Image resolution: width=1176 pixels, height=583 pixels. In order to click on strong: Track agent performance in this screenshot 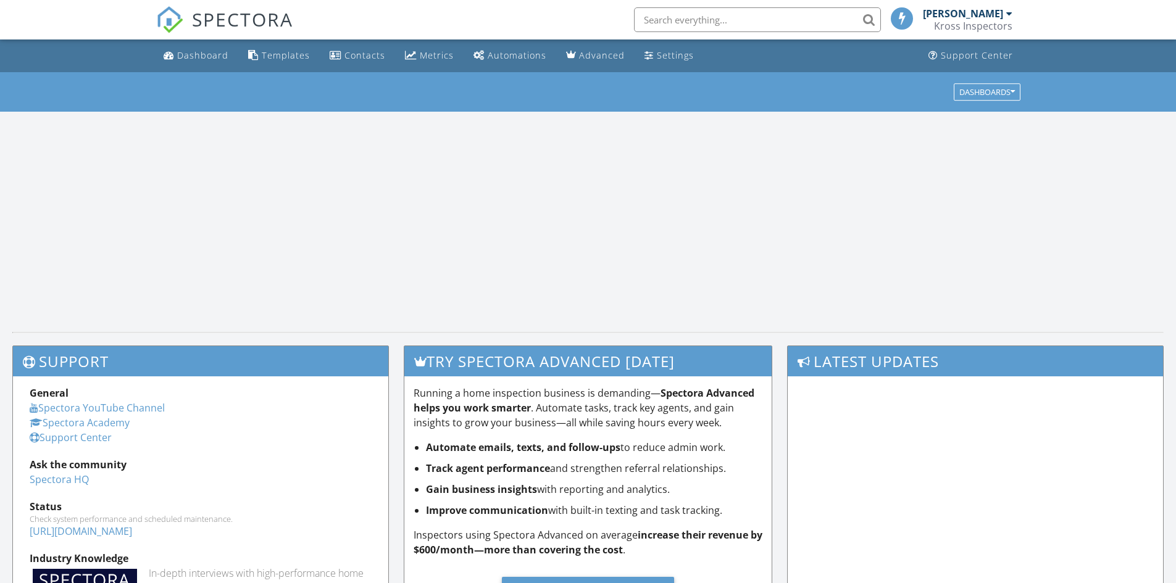, I will do `click(488, 468)`.